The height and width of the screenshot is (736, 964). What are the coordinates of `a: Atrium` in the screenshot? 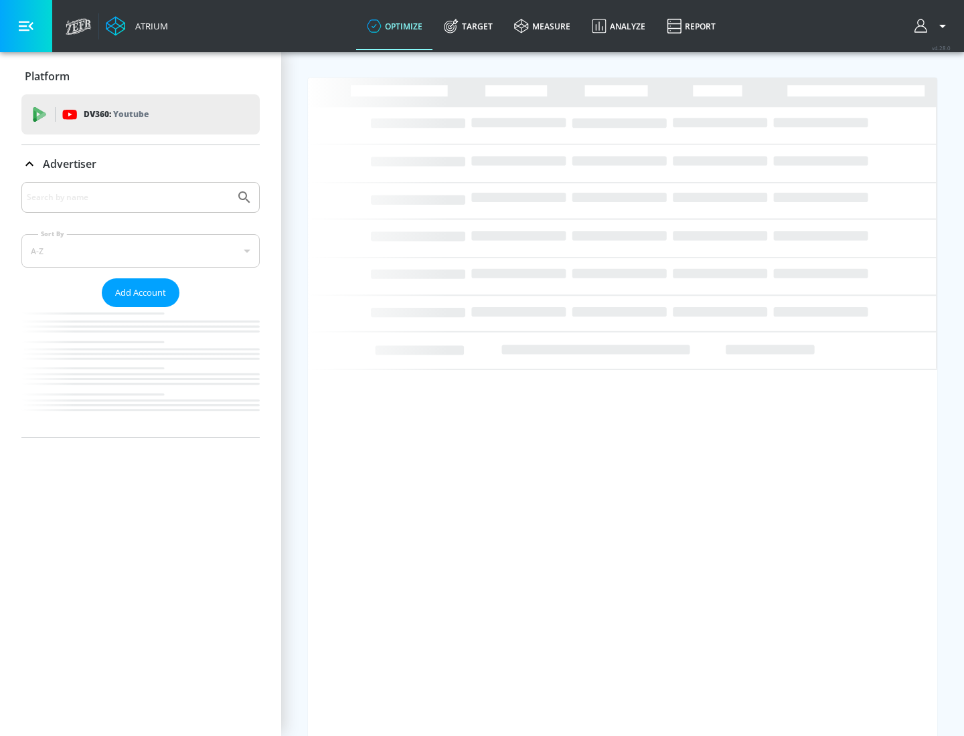 It's located at (137, 26).